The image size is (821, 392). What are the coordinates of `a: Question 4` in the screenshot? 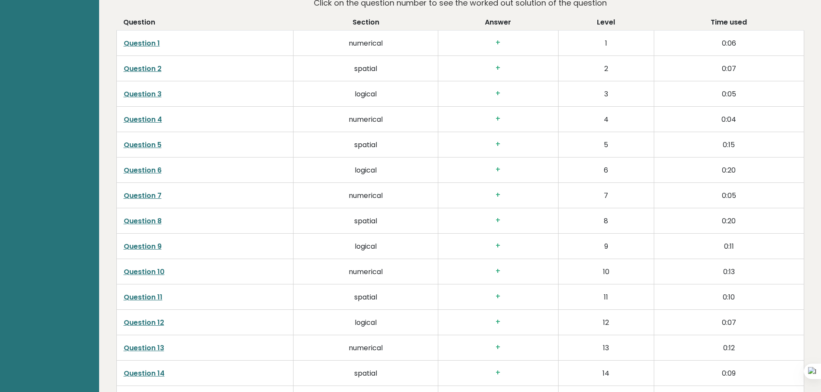 It's located at (143, 119).